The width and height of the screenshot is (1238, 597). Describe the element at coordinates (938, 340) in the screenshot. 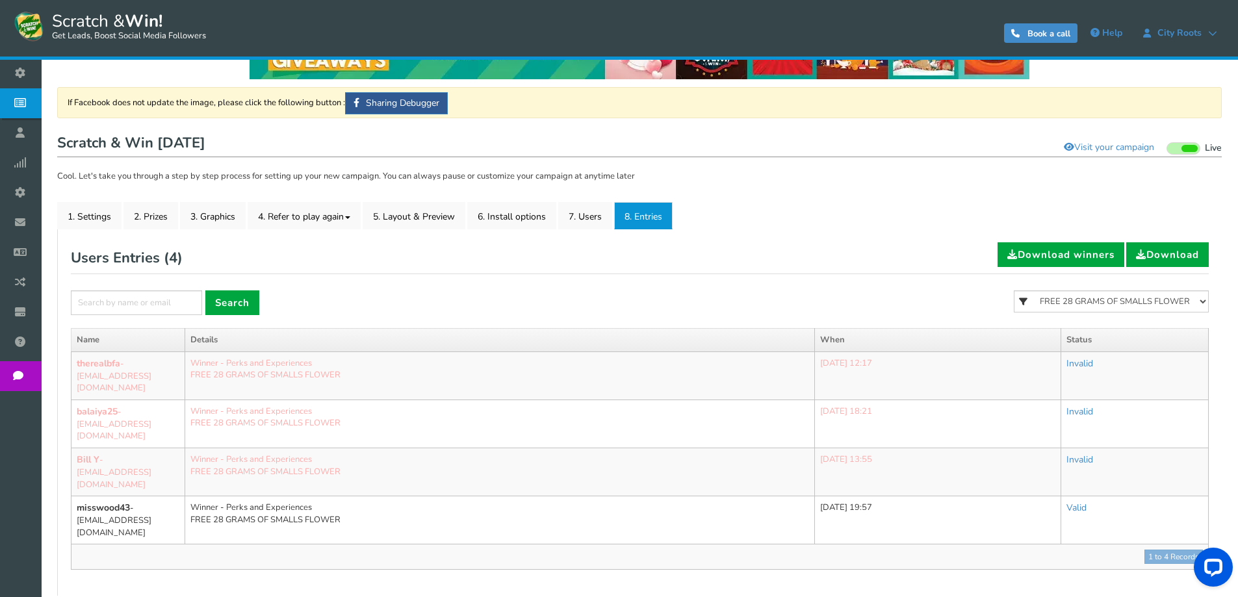

I see `th: When` at that location.